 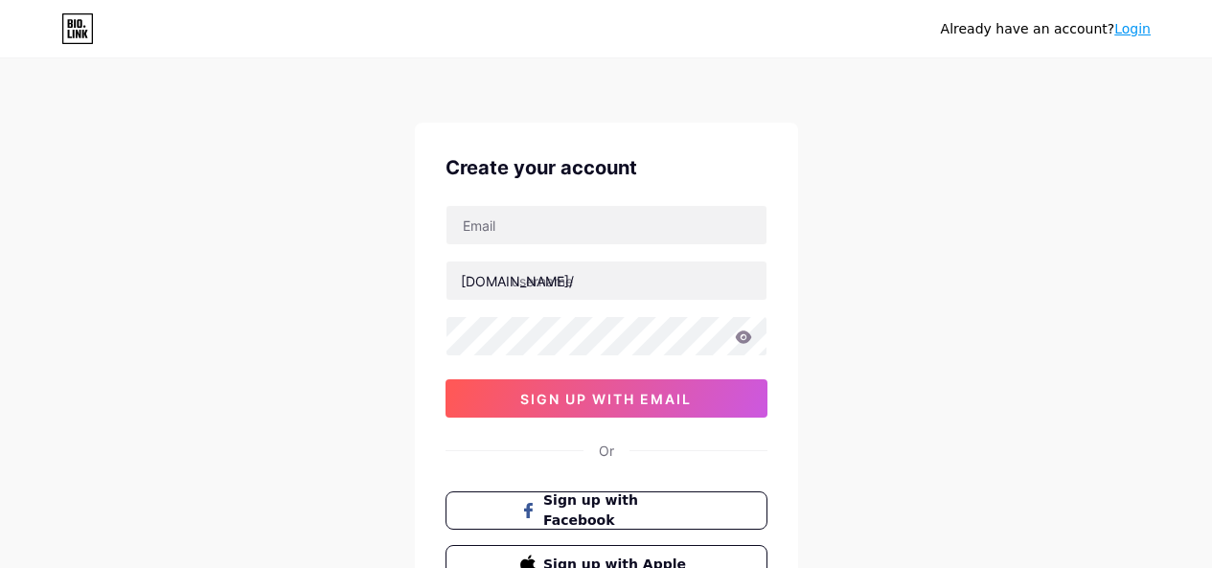 What do you see at coordinates (606, 450) in the screenshot?
I see `div: Or` at bounding box center [606, 450].